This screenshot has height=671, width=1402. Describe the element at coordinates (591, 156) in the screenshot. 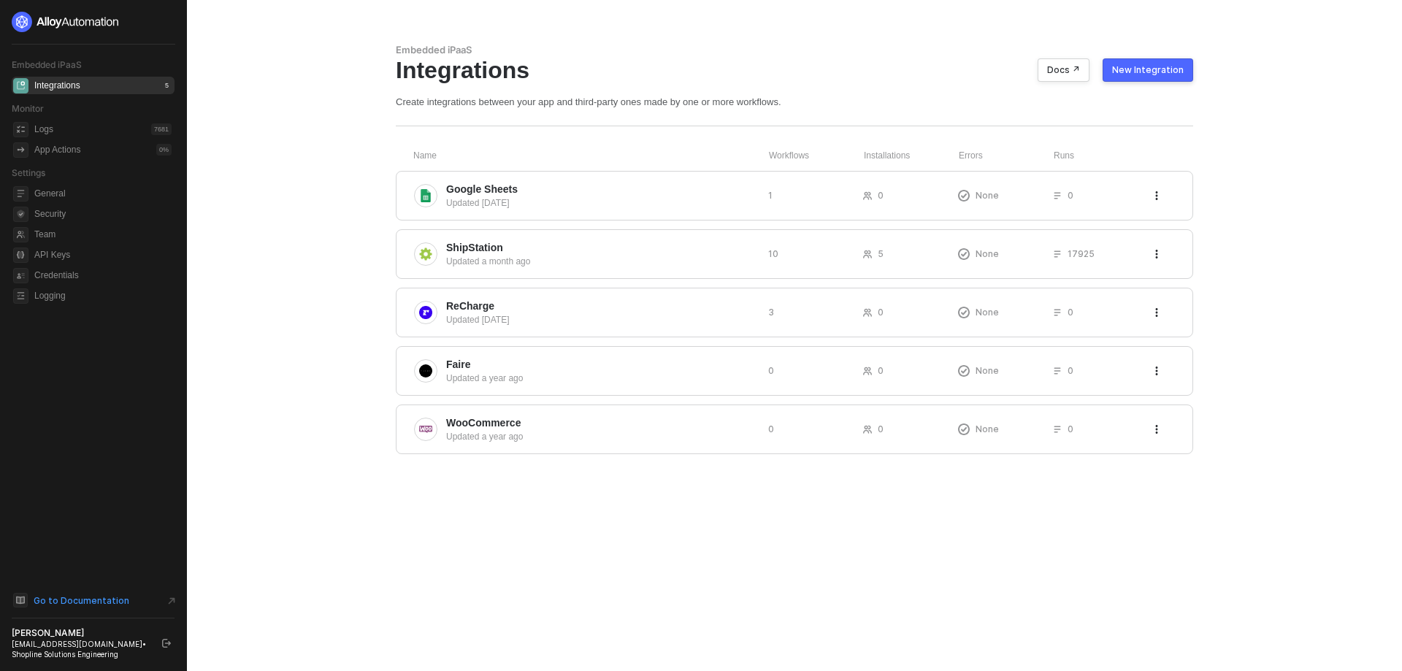

I see `div: Name` at that location.